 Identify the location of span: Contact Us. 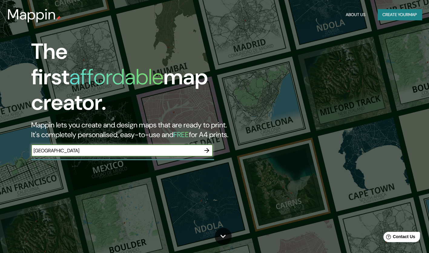
(29, 7).